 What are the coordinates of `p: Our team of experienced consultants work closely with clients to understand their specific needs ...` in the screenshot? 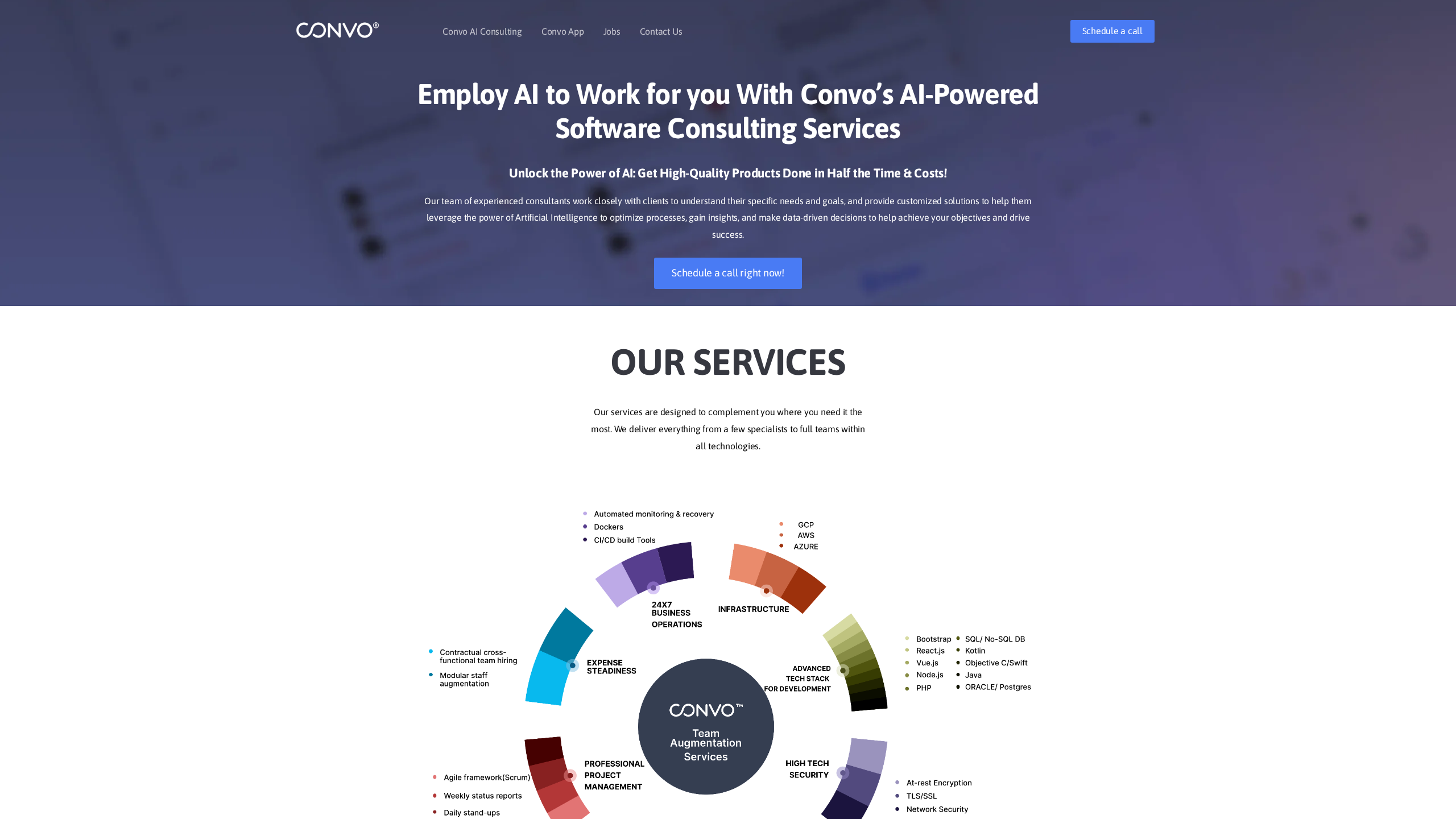 It's located at (728, 219).